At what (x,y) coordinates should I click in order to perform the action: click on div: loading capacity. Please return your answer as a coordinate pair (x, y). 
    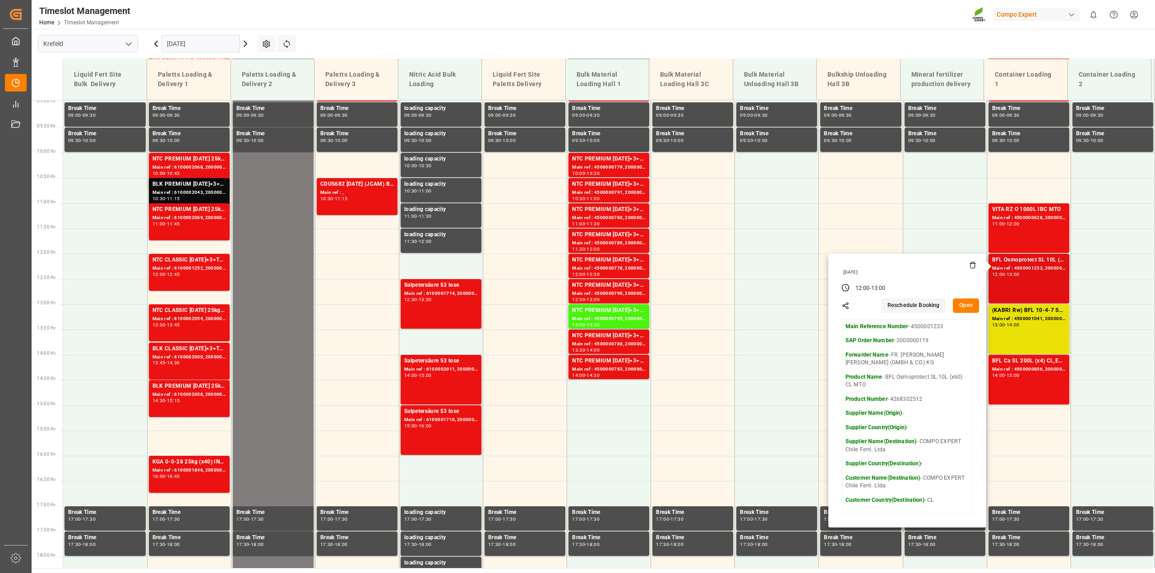
    Looking at the image, I should click on (441, 109).